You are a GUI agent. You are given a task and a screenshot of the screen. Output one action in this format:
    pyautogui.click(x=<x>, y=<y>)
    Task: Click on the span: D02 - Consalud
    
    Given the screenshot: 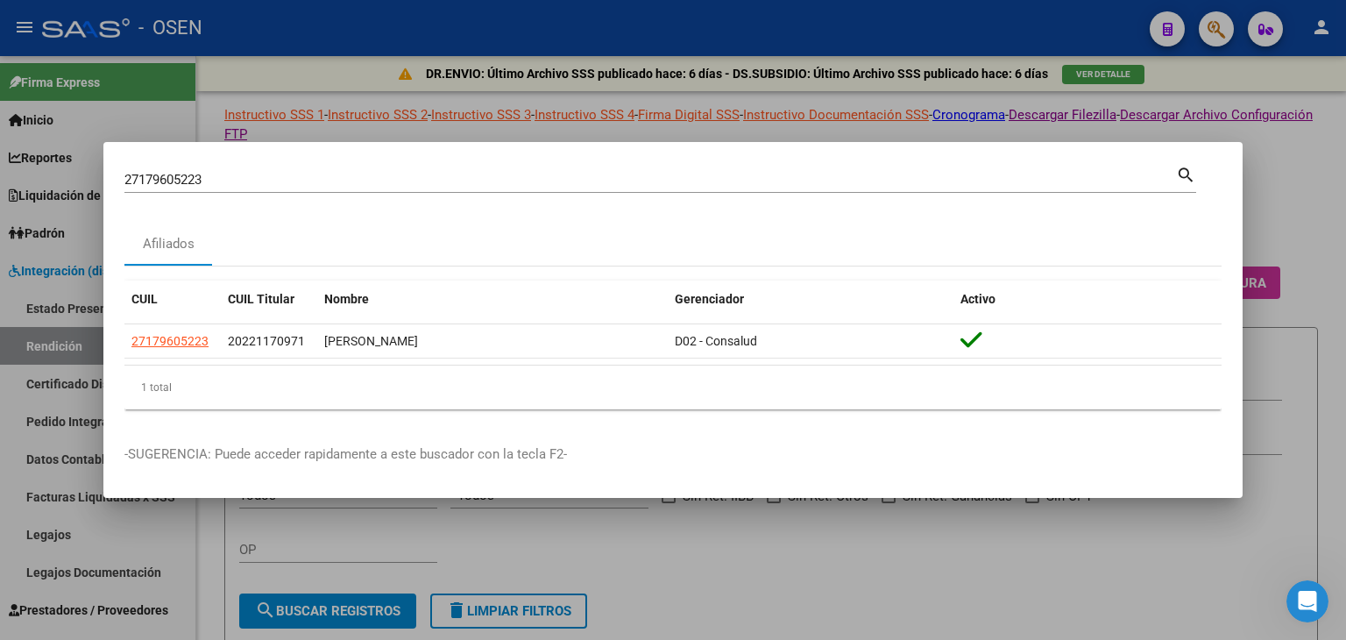 What is the action you would take?
    pyautogui.click(x=716, y=341)
    